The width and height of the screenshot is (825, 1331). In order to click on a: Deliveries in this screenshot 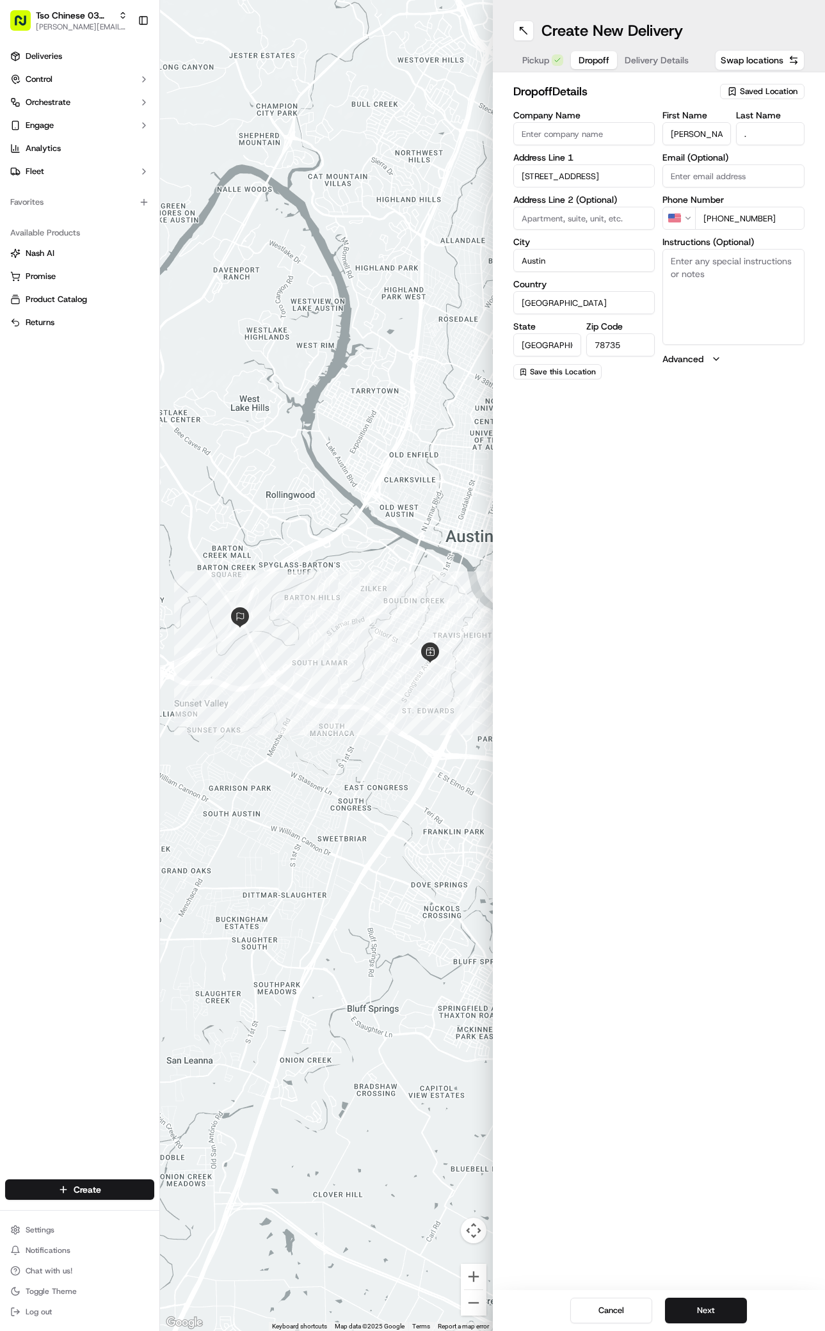, I will do `click(79, 56)`.